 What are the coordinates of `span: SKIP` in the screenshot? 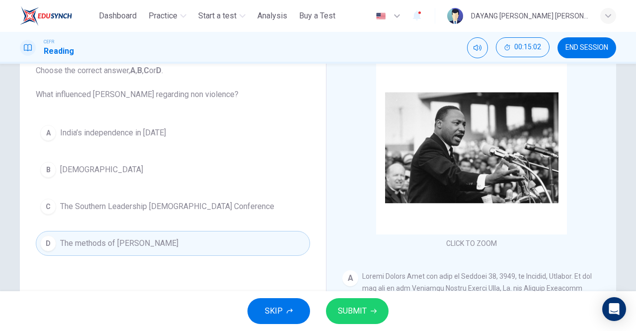 It's located at (274, 311).